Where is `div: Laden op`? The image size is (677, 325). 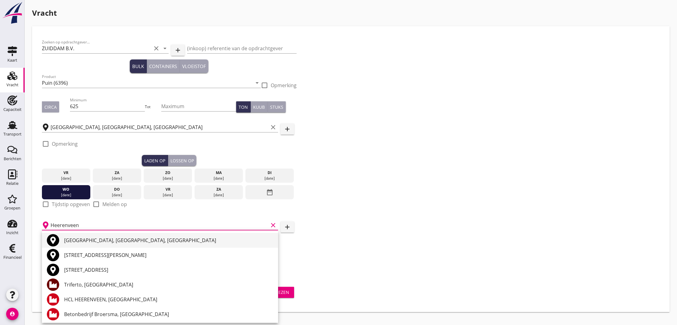 div: Laden op is located at coordinates (155, 161).